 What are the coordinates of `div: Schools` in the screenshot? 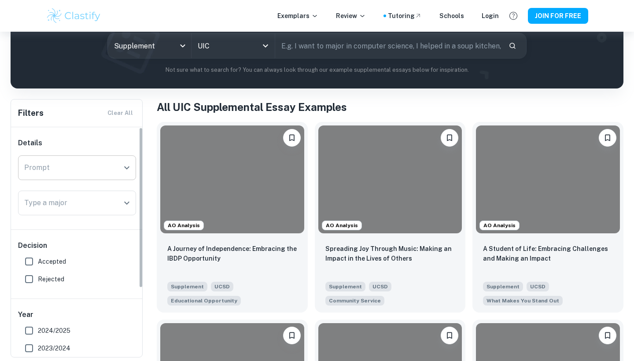 It's located at (452, 16).